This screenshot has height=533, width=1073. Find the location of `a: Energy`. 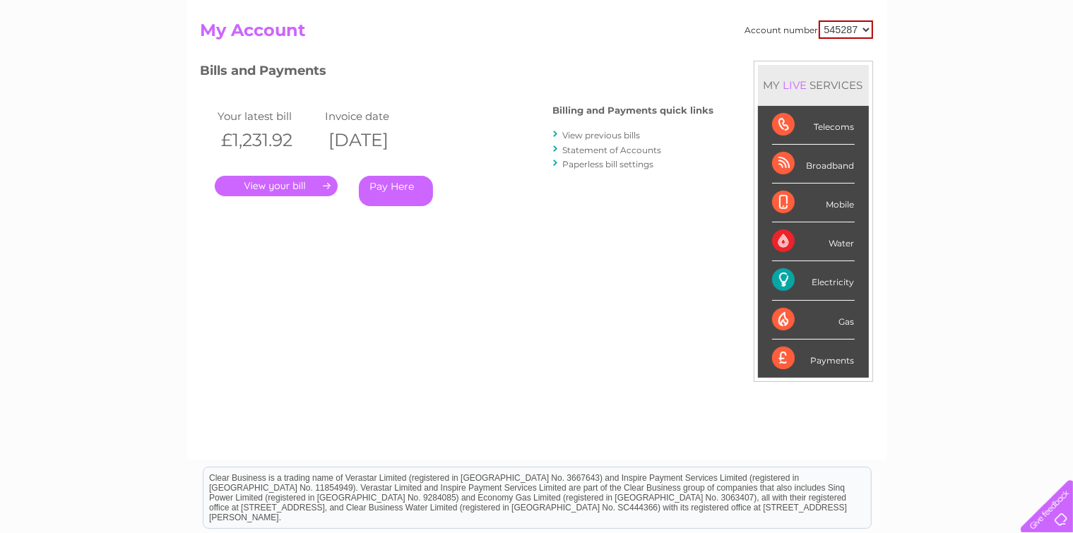

a: Energy is located at coordinates (875, 65).